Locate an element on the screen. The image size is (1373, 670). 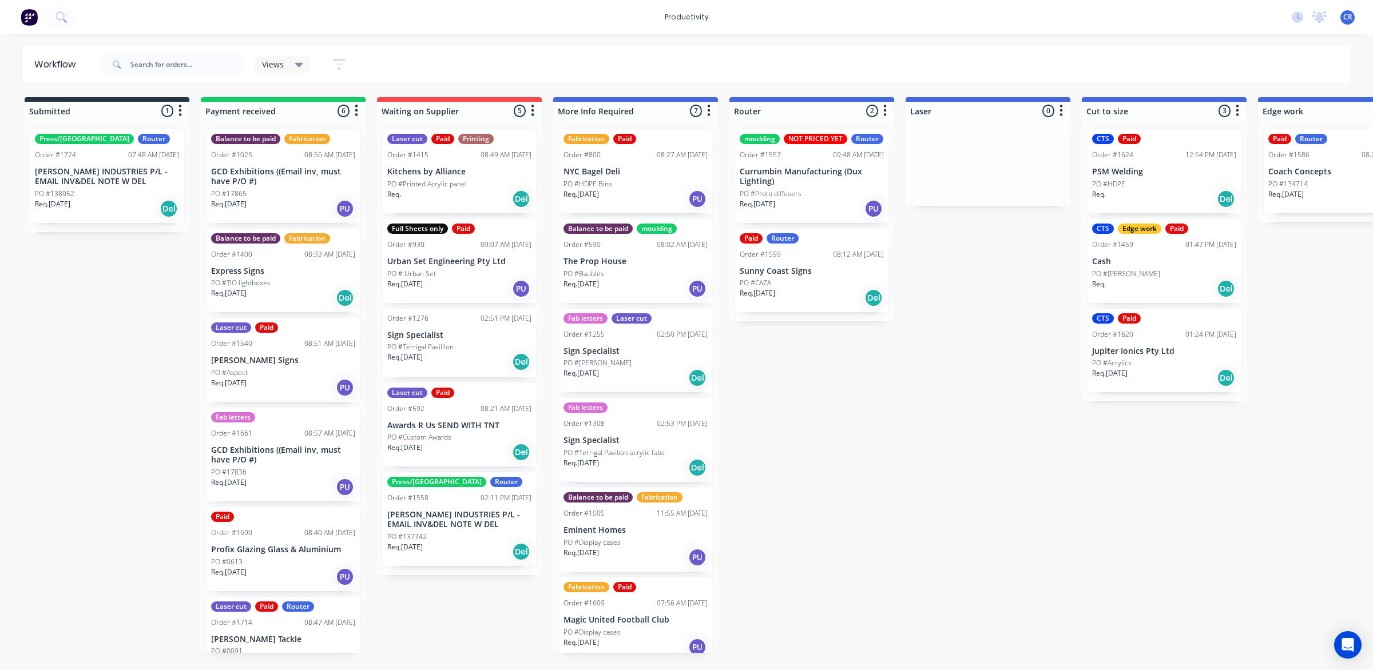
div: Order #930 is located at coordinates (406, 245).